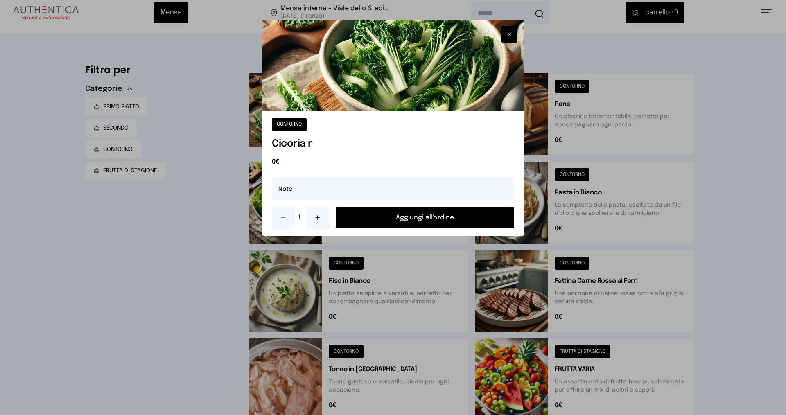 The height and width of the screenshot is (415, 786). What do you see at coordinates (289, 124) in the screenshot?
I see `button: CONTORNO` at bounding box center [289, 124].